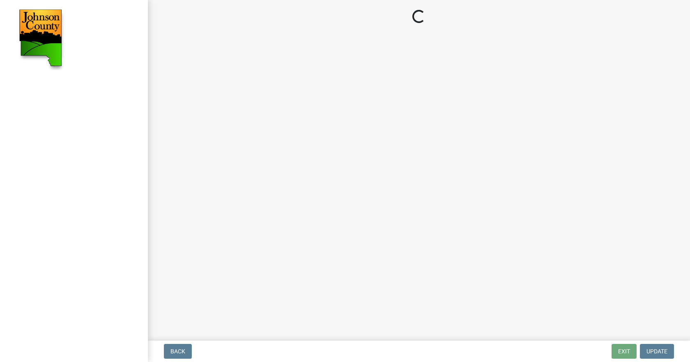  Describe the element at coordinates (178, 351) in the screenshot. I see `button: Back` at that location.